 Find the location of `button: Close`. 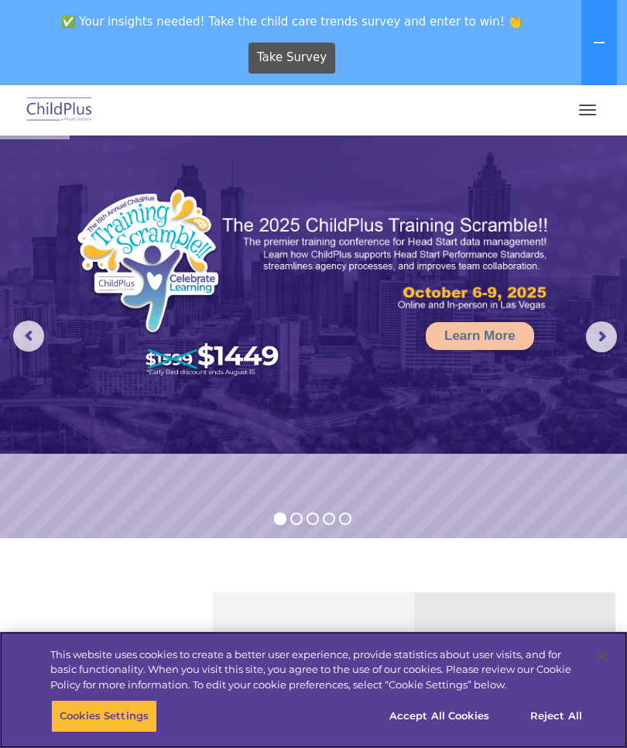

button: Close is located at coordinates (603, 657).